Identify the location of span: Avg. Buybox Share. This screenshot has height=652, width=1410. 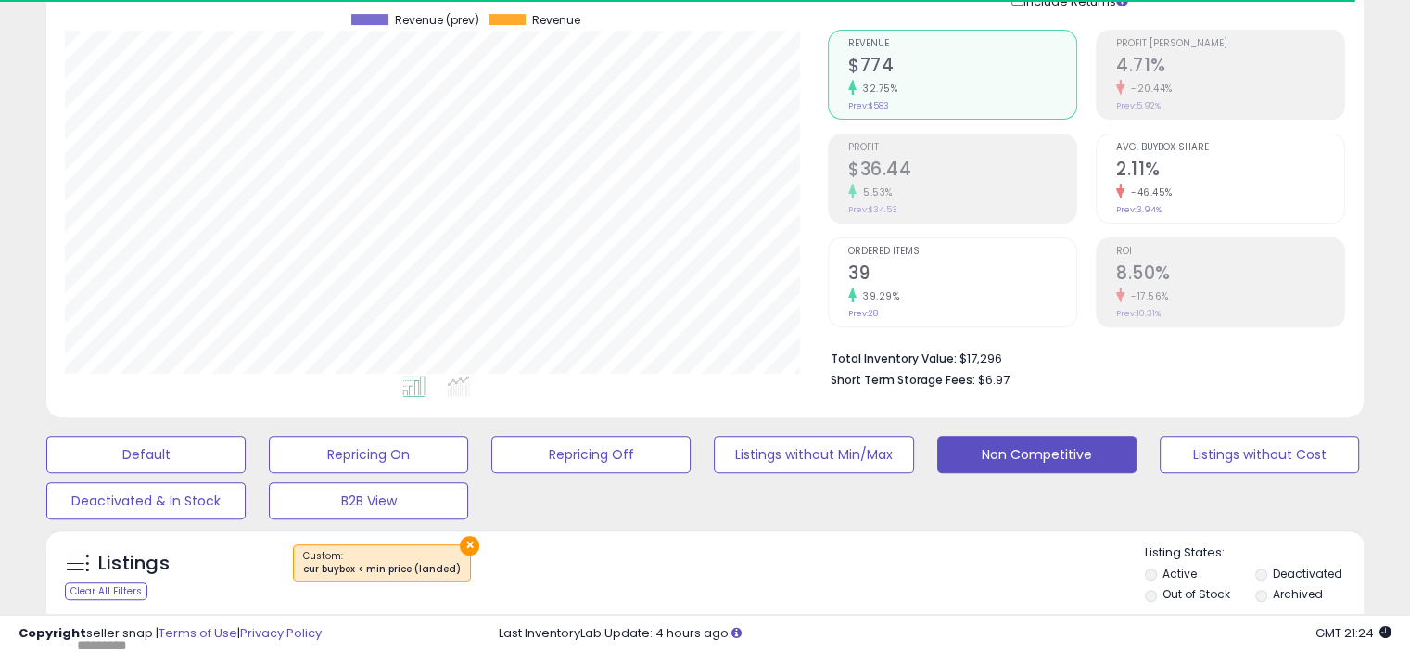
(1230, 147).